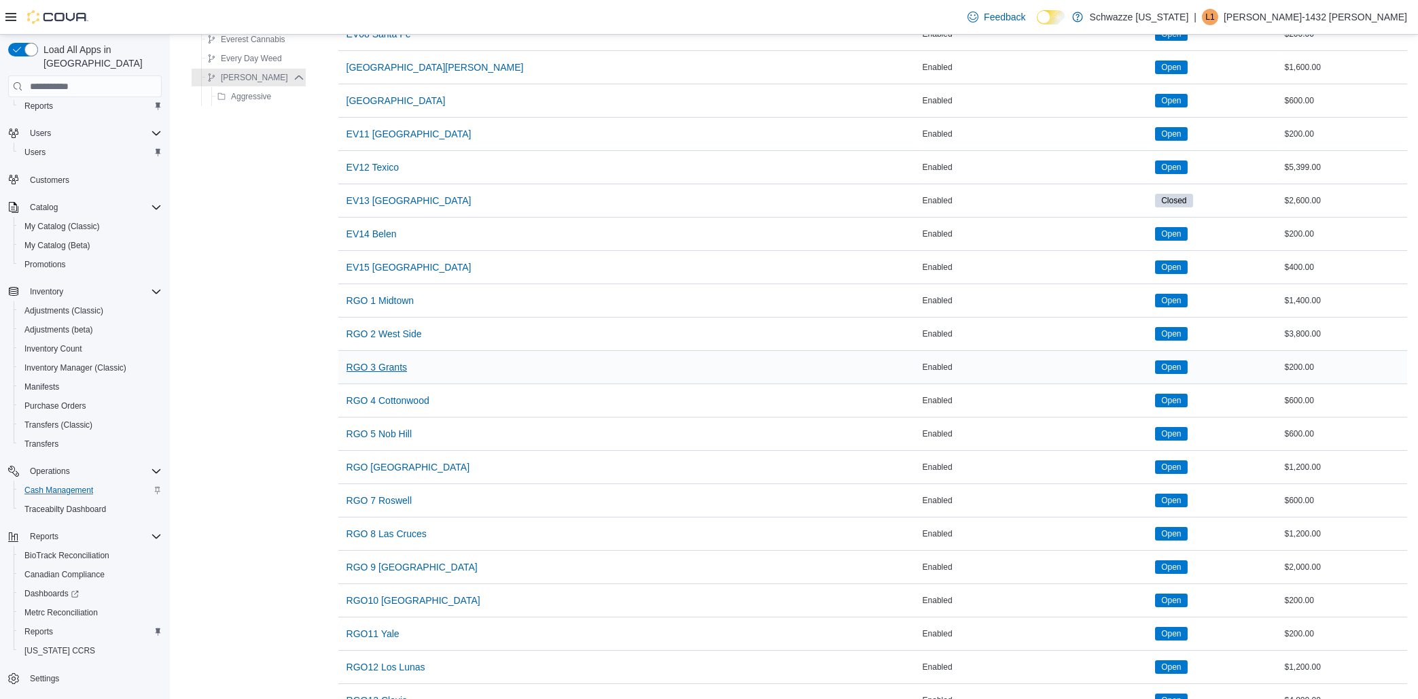 The image size is (1418, 699). I want to click on button: Aggressive, so click(244, 96).